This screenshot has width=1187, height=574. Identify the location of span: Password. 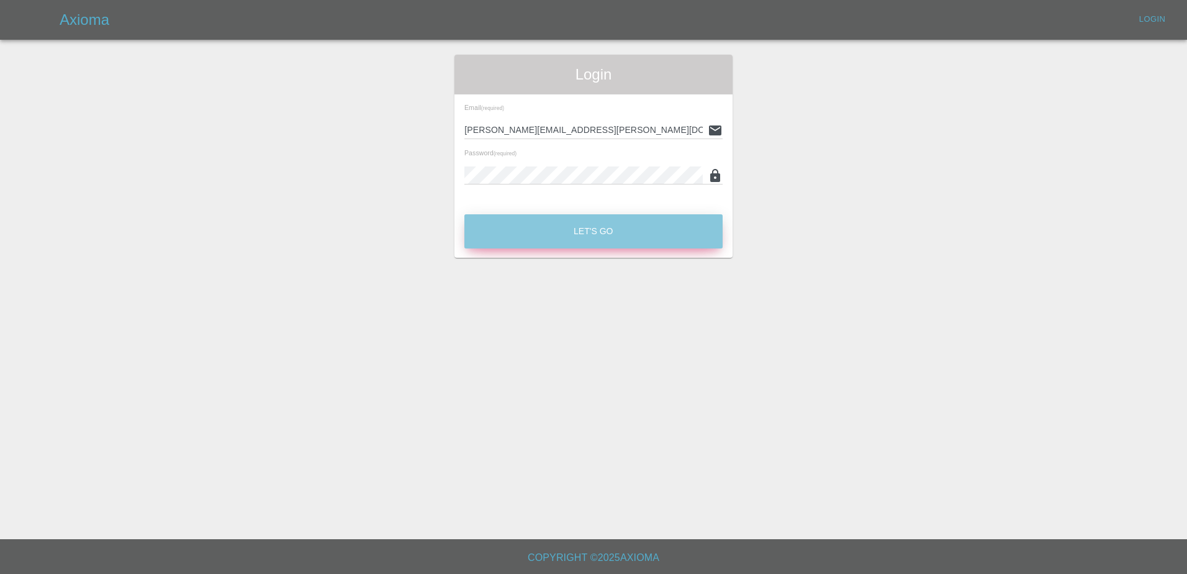
(490, 153).